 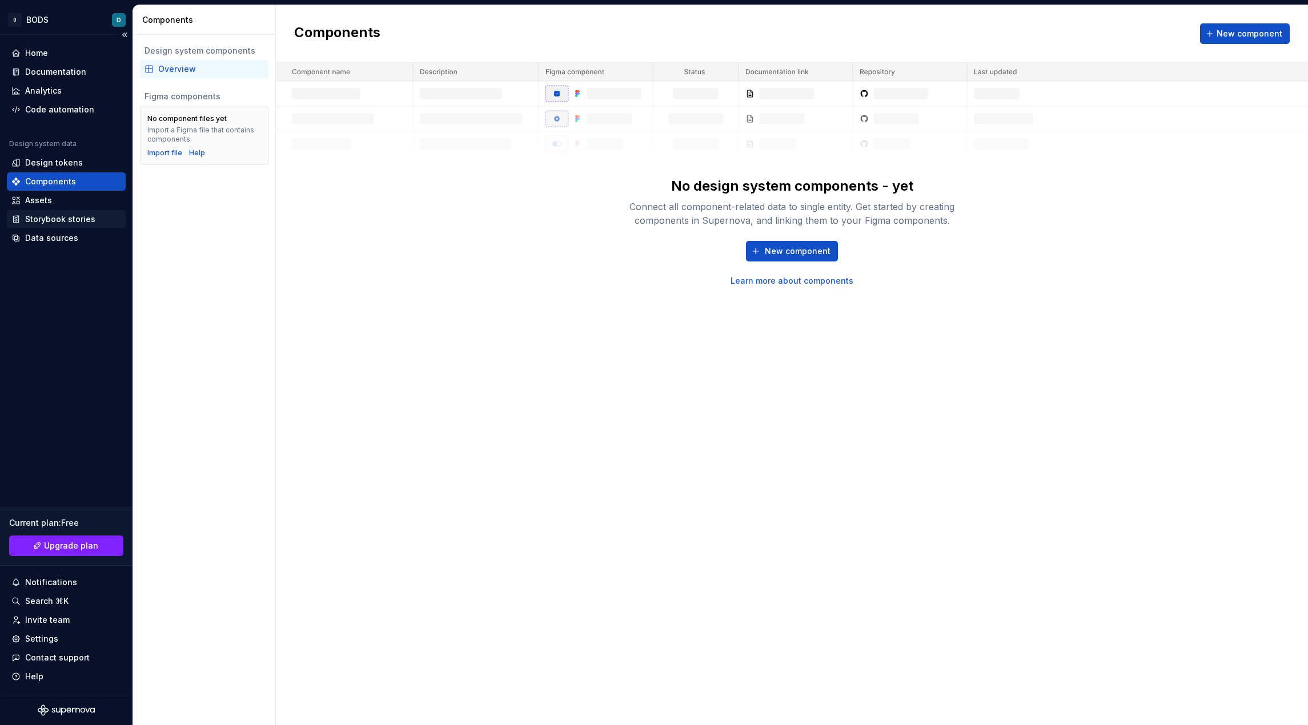 I want to click on div: Data sources, so click(x=51, y=238).